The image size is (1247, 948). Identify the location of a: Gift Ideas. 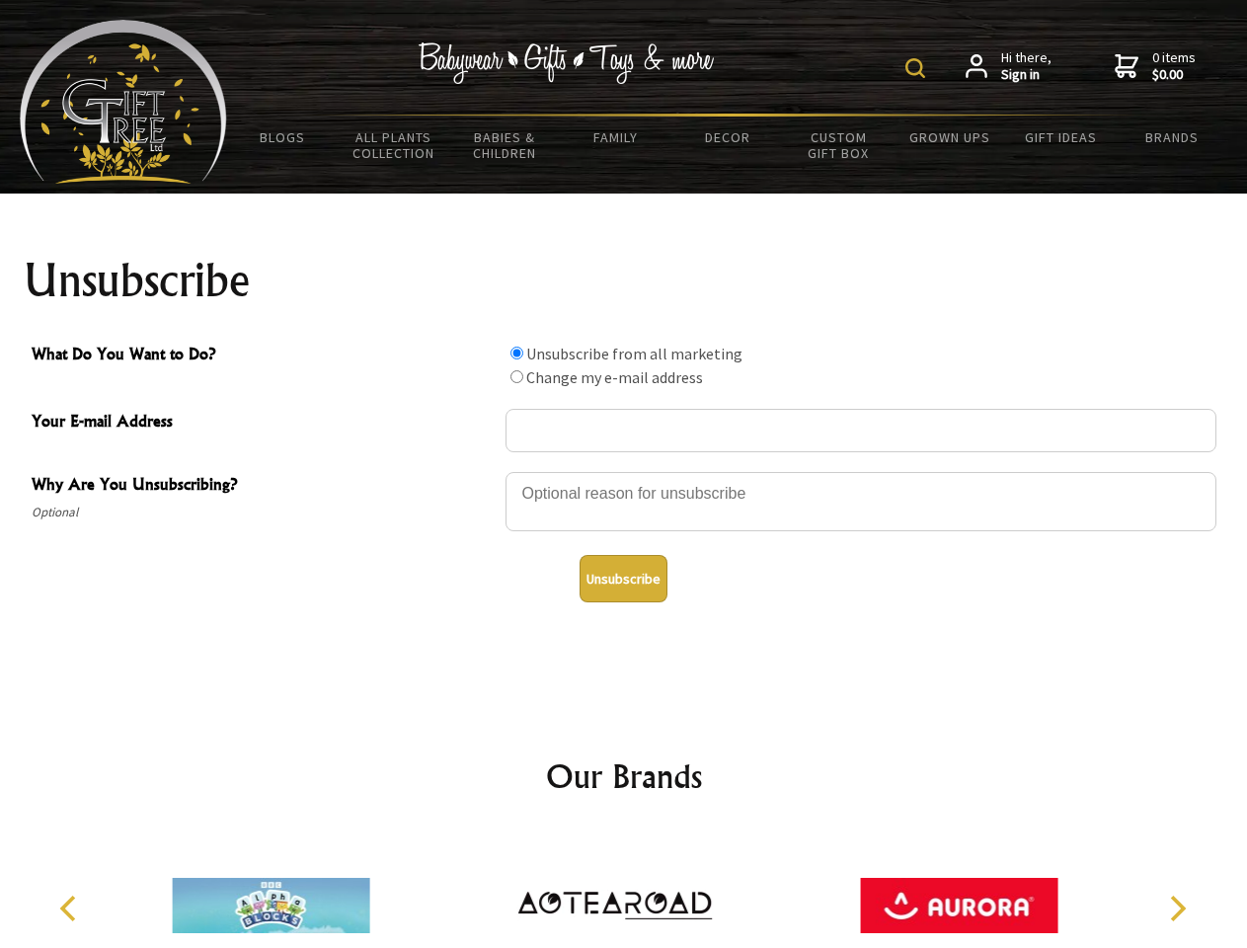
(1060, 137).